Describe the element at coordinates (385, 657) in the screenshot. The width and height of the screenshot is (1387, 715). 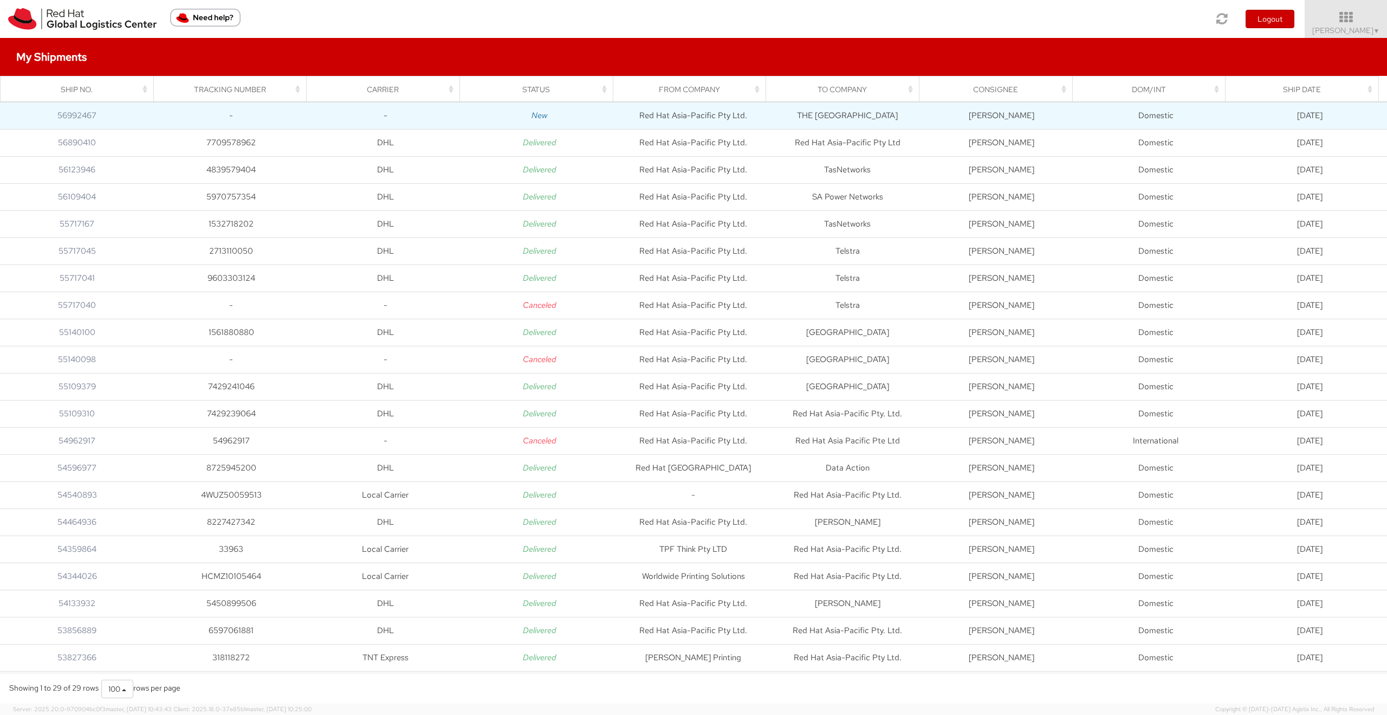
I see `td: TNT Express` at that location.